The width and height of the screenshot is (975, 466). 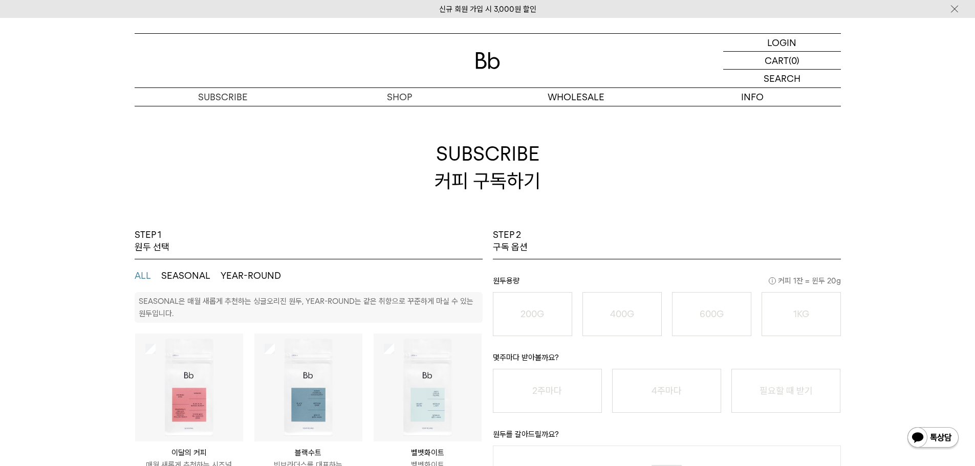 I want to click on p: SEASONAL은 매월 새롭게 추천하는 싱글오리진 원두, YEAR-ROUND는 같은 취향으로 꾸준하게 마실 수 있는 원두입니다., so click(x=306, y=308).